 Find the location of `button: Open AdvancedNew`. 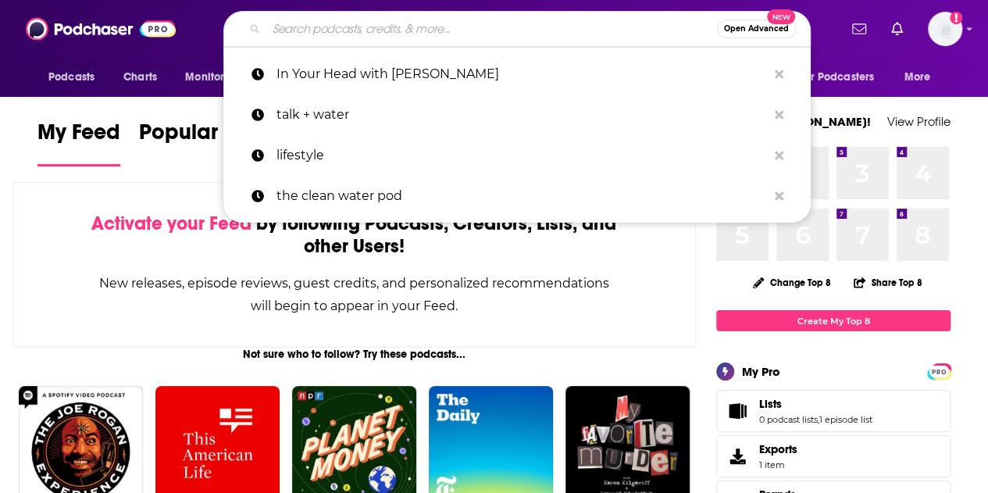

button: Open AdvancedNew is located at coordinates (756, 29).